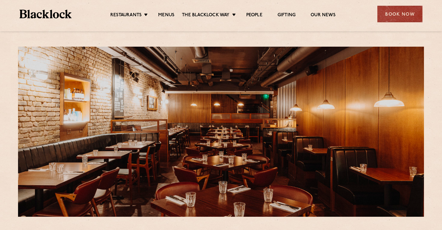  I want to click on a: Gifting, so click(287, 16).